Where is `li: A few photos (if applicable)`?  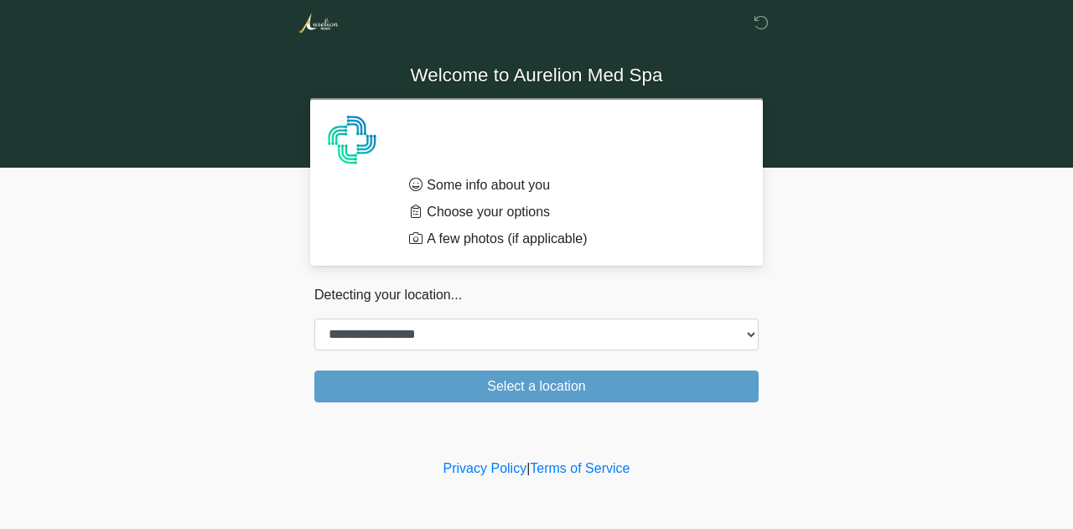 li: A few photos (if applicable) is located at coordinates (571, 239).